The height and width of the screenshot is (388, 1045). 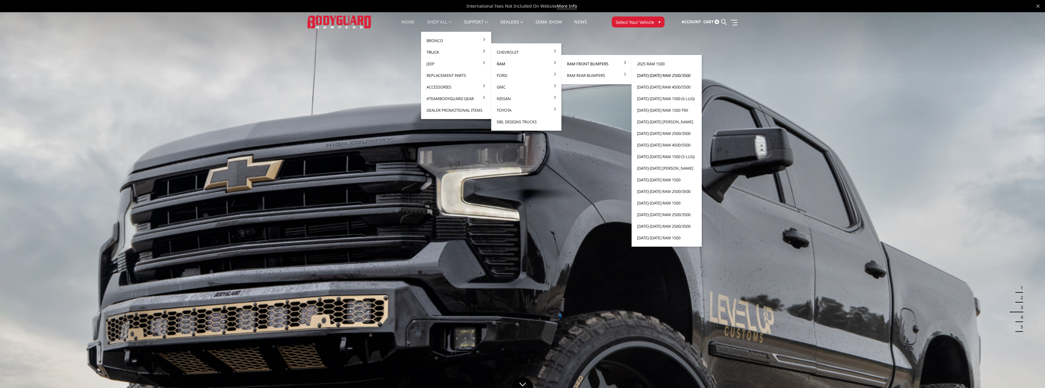 I want to click on a: Home, so click(x=408, y=26).